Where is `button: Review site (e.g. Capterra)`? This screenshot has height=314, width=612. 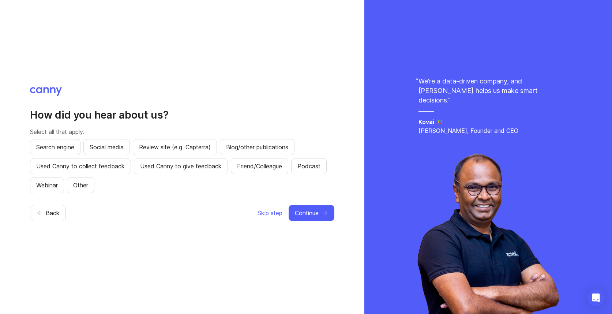 button: Review site (e.g. Capterra) is located at coordinates (175, 147).